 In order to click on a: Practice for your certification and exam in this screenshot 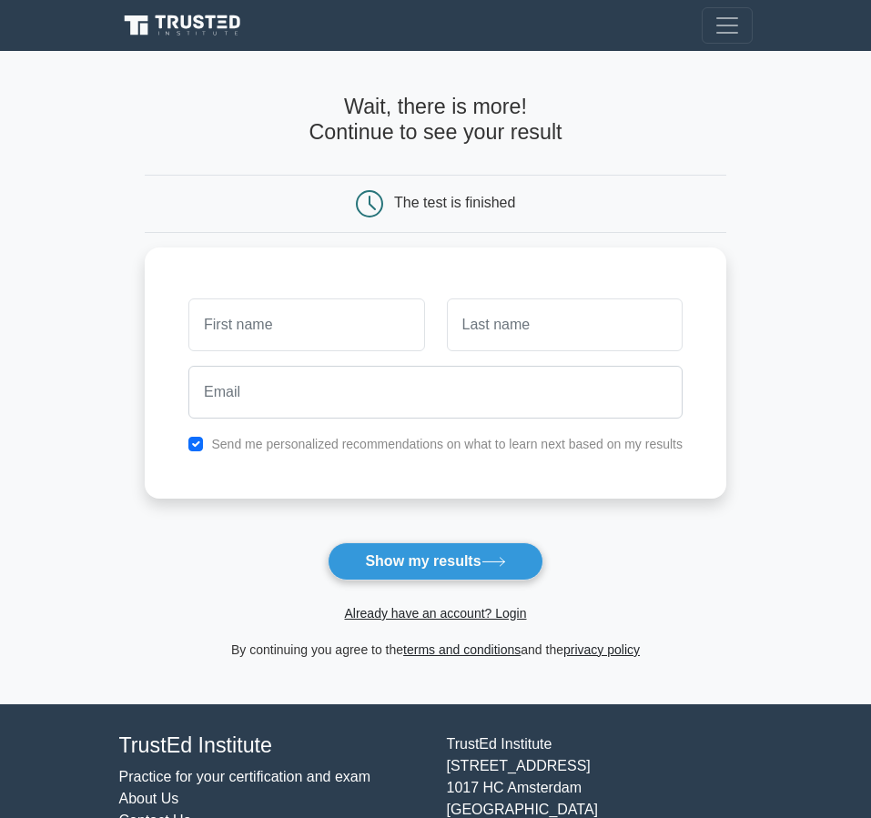, I will do `click(245, 776)`.